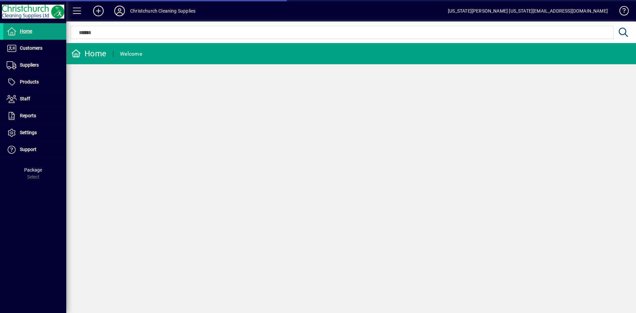 The image size is (636, 313). What do you see at coordinates (35, 99) in the screenshot?
I see `a: Staff` at bounding box center [35, 99].